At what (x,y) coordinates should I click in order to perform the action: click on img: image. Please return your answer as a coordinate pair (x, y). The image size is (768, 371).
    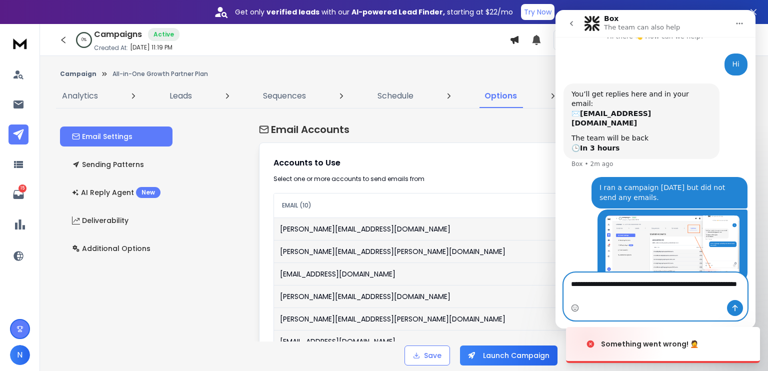
    Looking at the image, I should click on (616, 344).